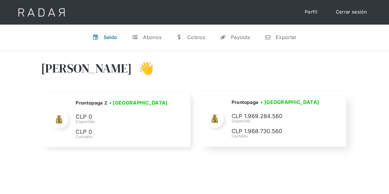 Image resolution: width=389 pixels, height=194 pixels. Describe the element at coordinates (240, 37) in the screenshot. I see `div: Payouts` at that location.